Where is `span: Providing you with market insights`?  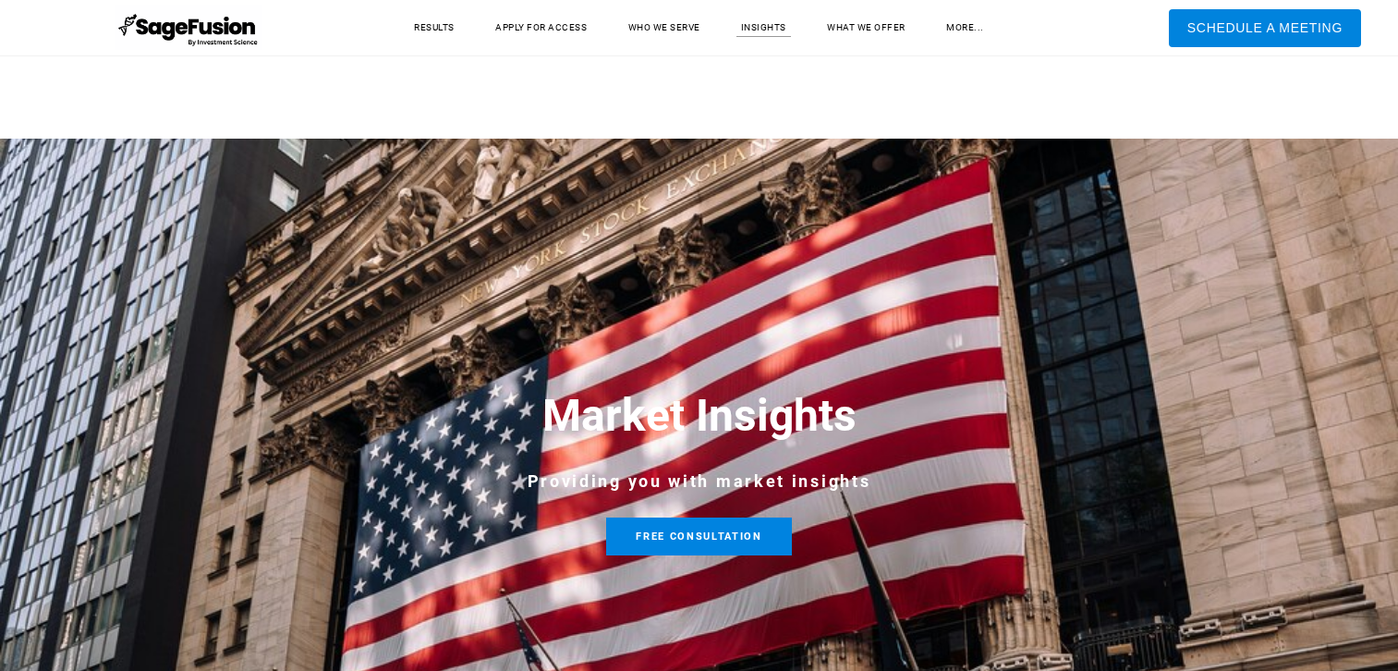
span: Providing you with market insights is located at coordinates (700, 481).